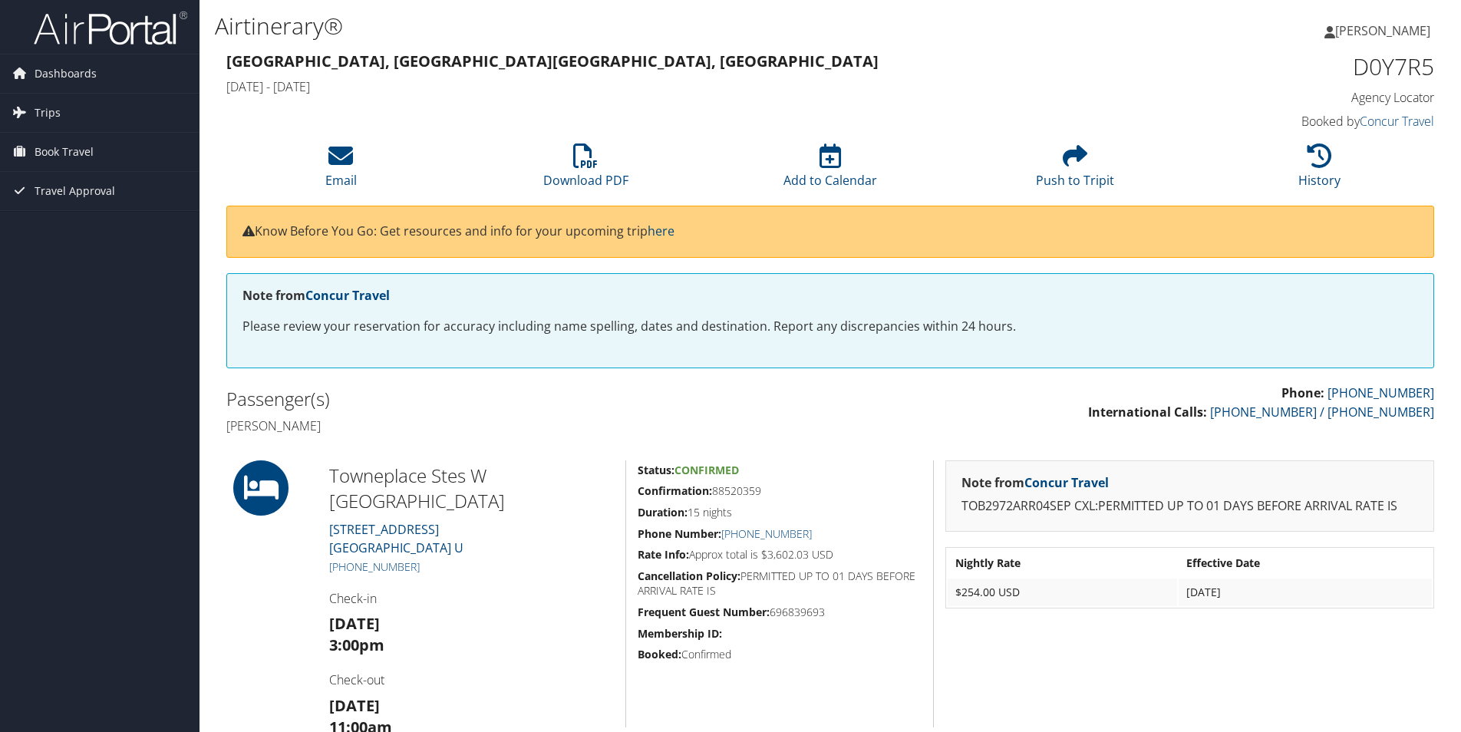 Image resolution: width=1461 pixels, height=732 pixels. I want to click on h4: Check-out, so click(471, 680).